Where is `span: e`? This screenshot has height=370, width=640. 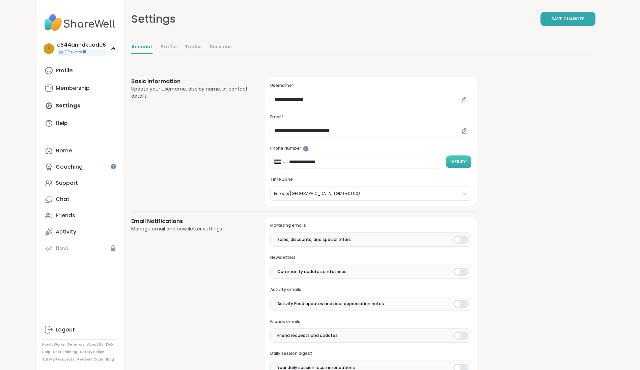 span: e is located at coordinates (49, 49).